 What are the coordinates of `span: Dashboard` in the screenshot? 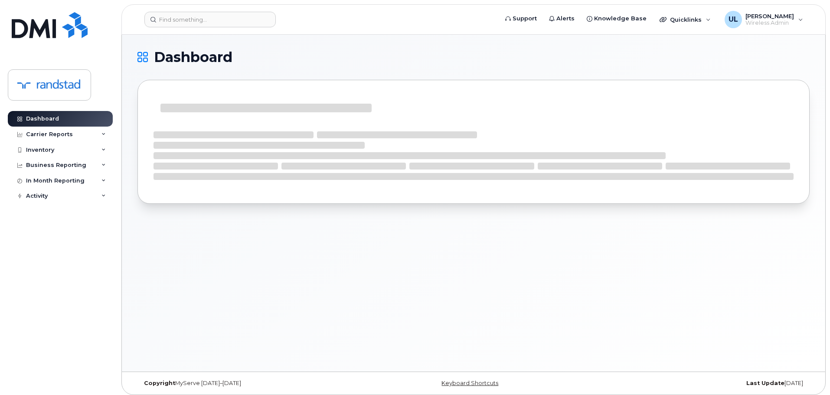 It's located at (193, 57).